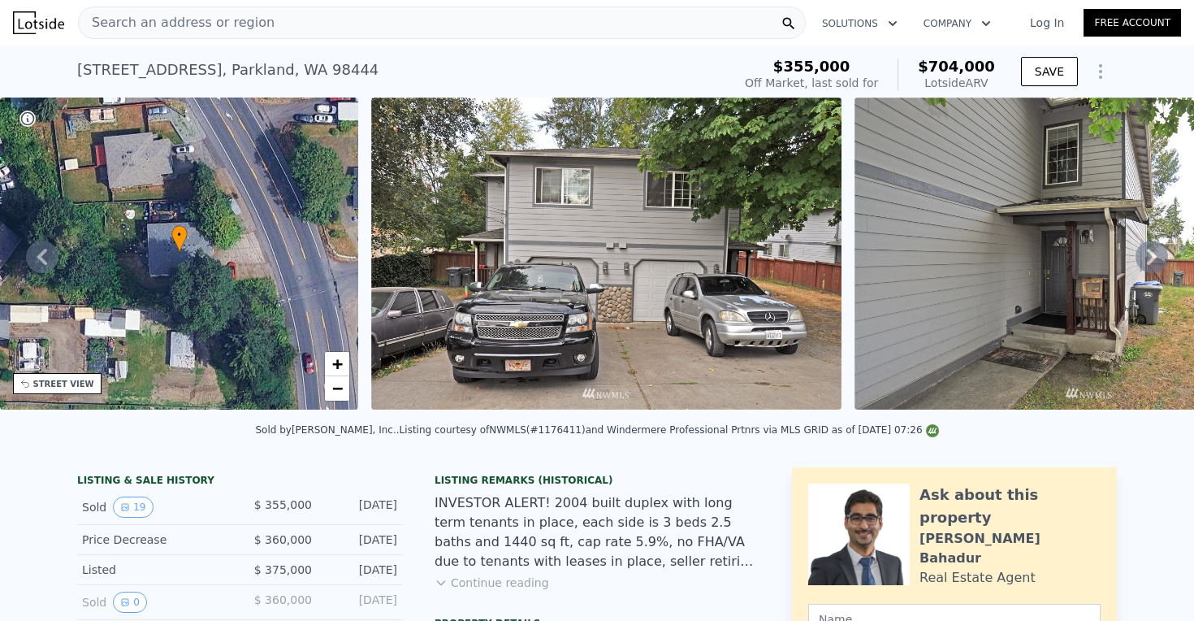 The height and width of the screenshot is (621, 1194). What do you see at coordinates (597, 480) in the screenshot?
I see `div: Listing Remarks (Historical)` at bounding box center [597, 480].